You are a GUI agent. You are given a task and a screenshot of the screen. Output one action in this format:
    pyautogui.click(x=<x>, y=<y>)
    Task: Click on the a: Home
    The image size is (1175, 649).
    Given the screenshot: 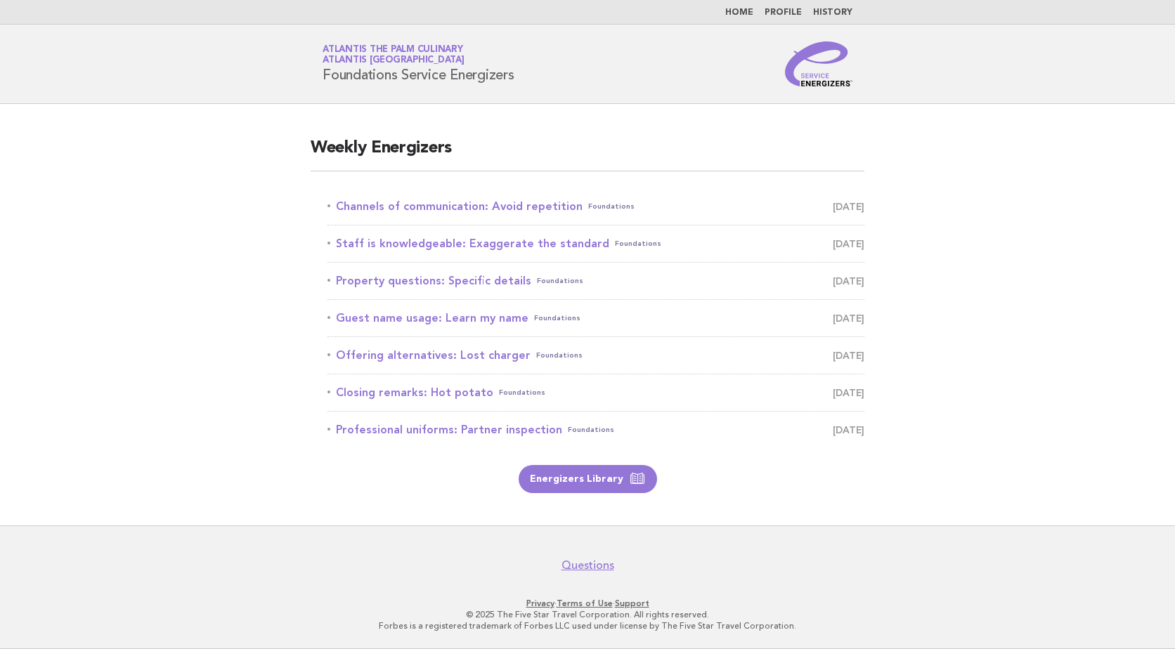 What is the action you would take?
    pyautogui.click(x=739, y=13)
    